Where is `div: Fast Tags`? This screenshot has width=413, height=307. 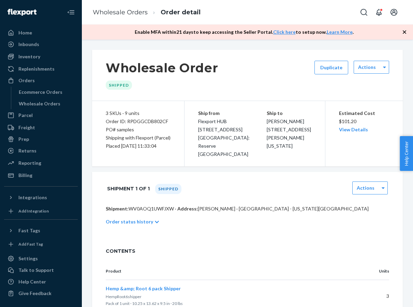
div: Fast Tags is located at coordinates (29, 231).